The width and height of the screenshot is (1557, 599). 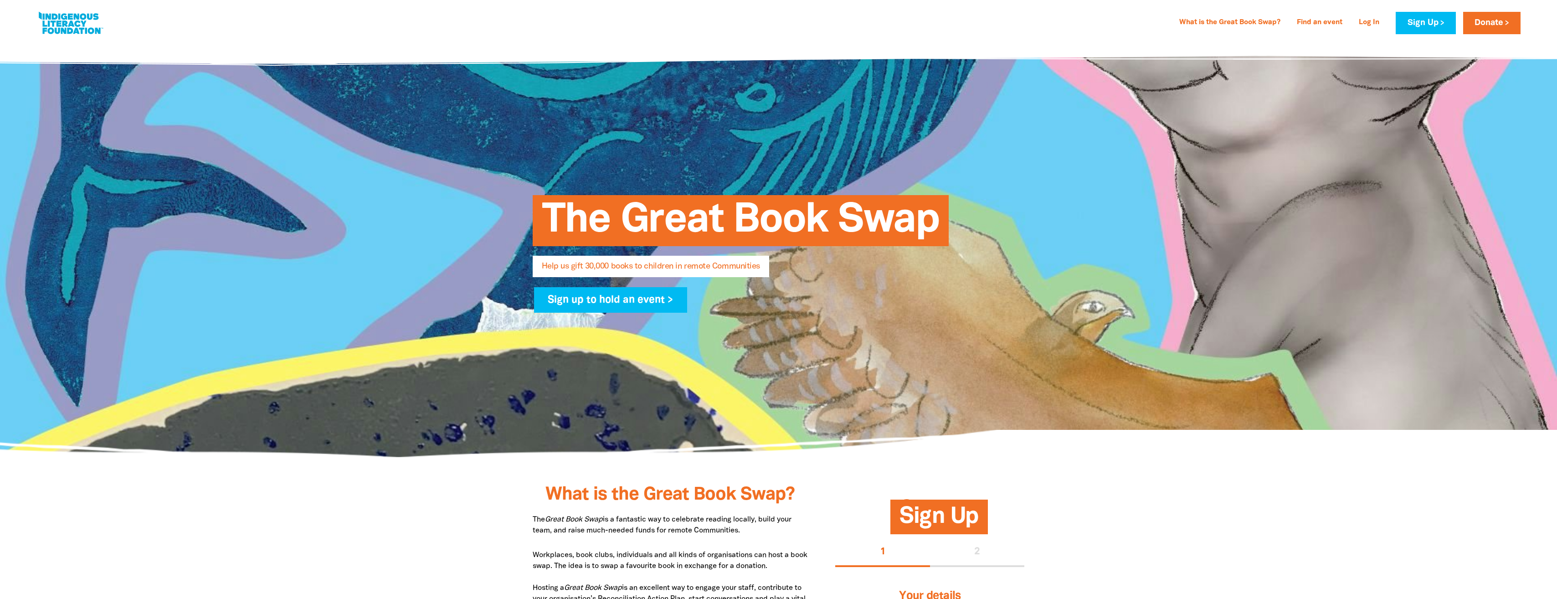 What do you see at coordinates (1425, 23) in the screenshot?
I see `a: Sign Up` at bounding box center [1425, 23].